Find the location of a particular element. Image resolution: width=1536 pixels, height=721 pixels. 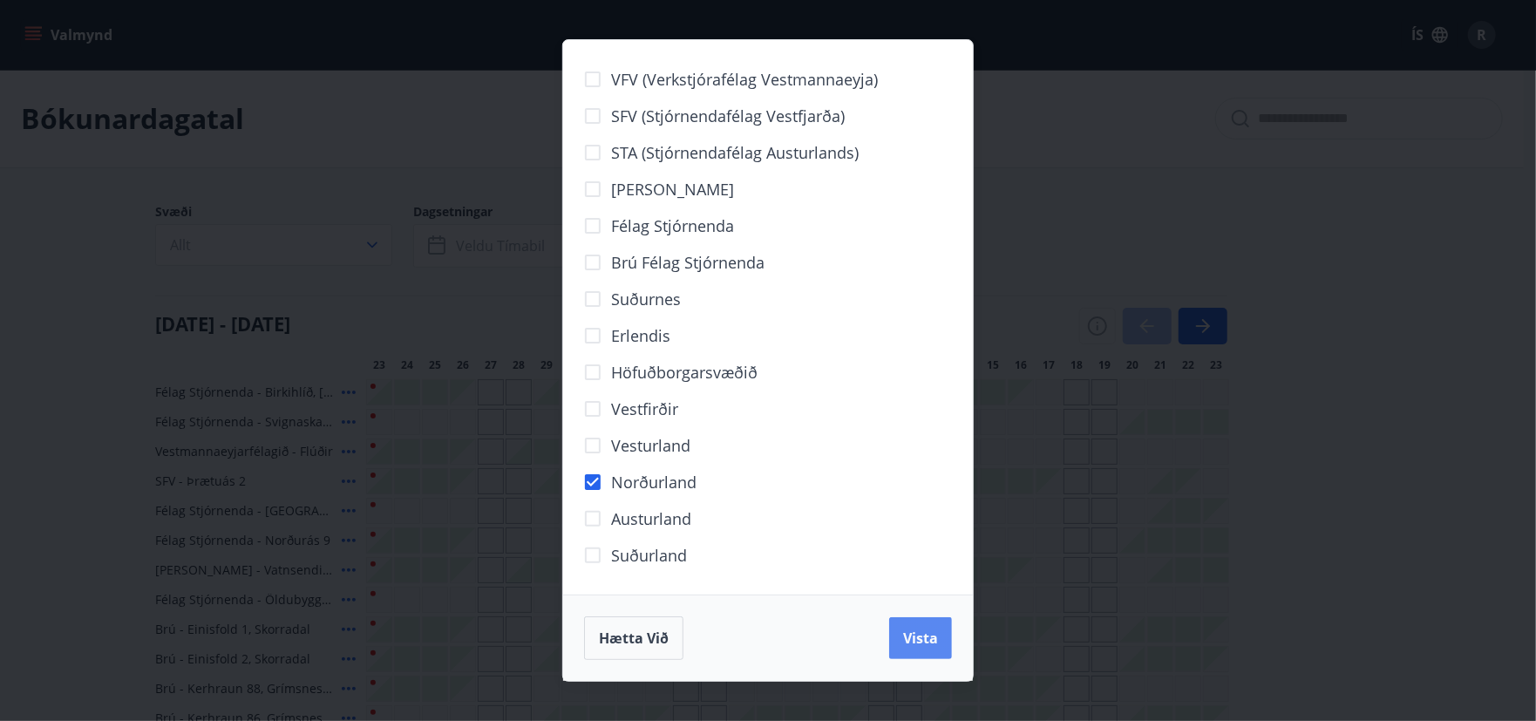

span: Brú félag stjórnenda is located at coordinates (688, 262).